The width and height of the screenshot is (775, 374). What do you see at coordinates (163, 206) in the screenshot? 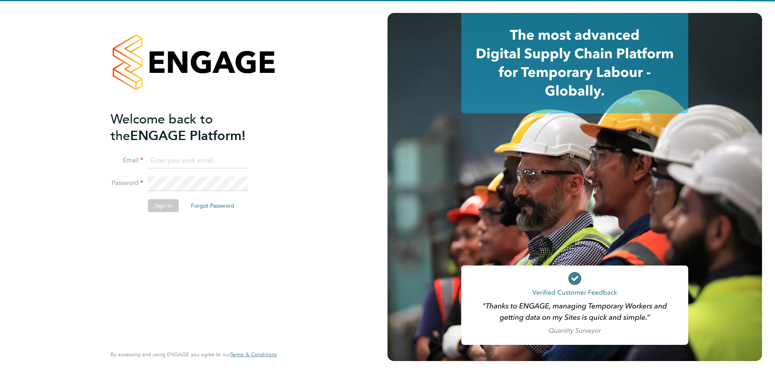
I see `button: Sign In` at bounding box center [163, 206].